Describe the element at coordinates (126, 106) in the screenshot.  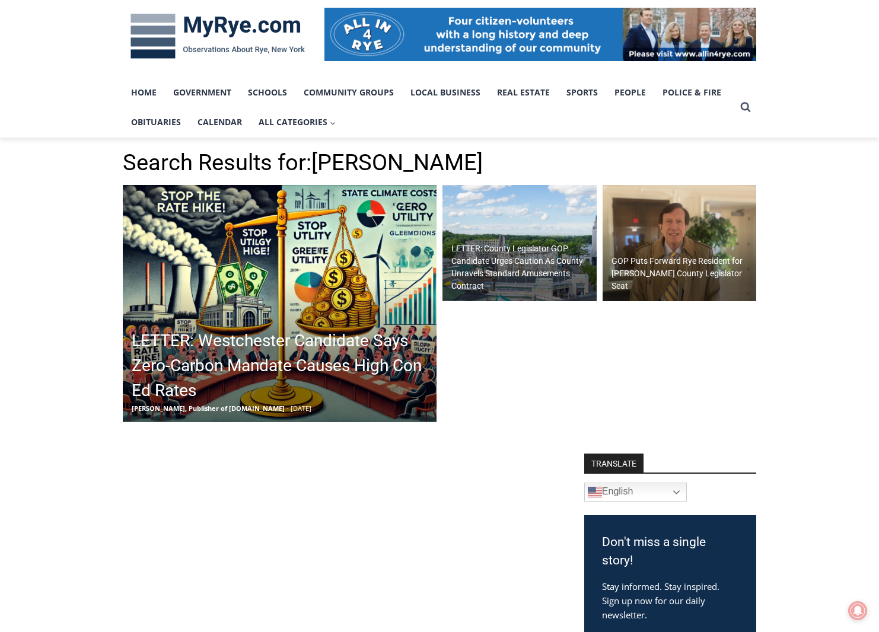
I see `div: 1` at that location.